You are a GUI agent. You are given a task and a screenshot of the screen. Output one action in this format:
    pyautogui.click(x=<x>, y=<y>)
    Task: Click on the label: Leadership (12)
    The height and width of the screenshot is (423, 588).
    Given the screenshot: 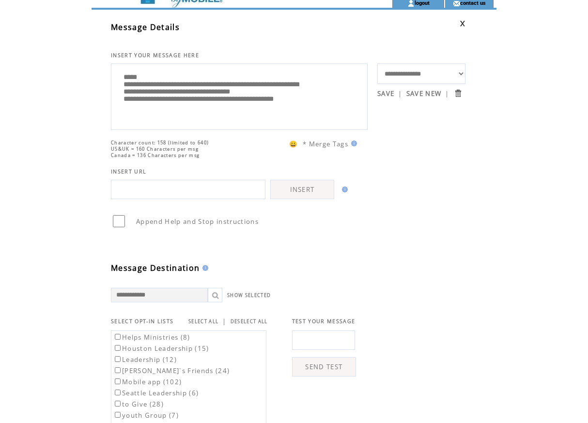 What is the action you would take?
    pyautogui.click(x=145, y=359)
    